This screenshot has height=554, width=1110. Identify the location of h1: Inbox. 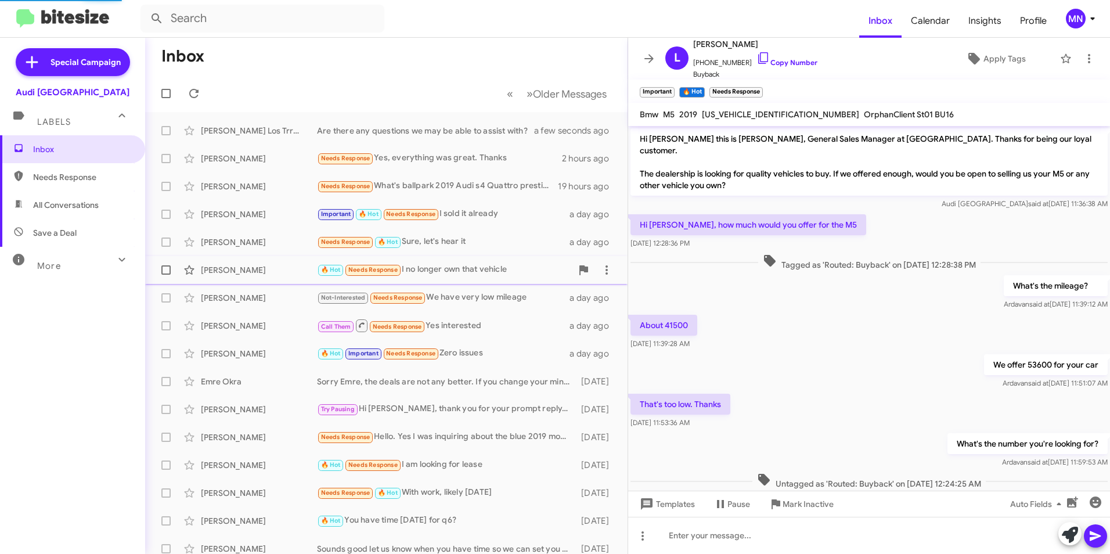
(183, 56).